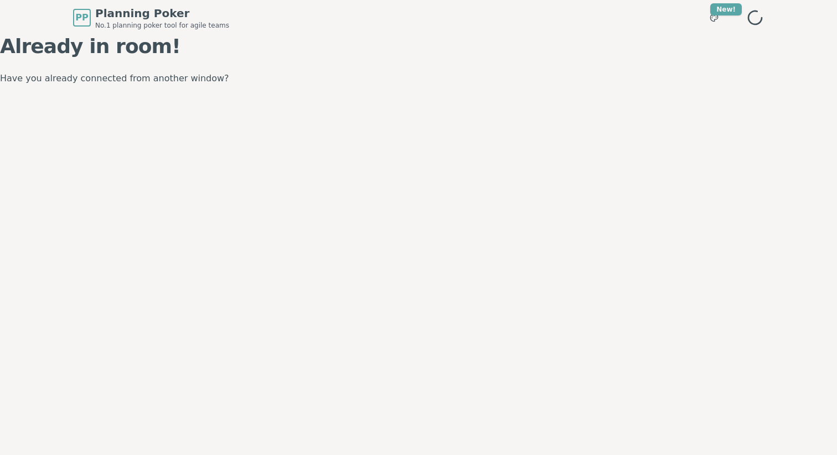 The image size is (837, 455). Describe the element at coordinates (81, 18) in the screenshot. I see `span: PP` at that location.